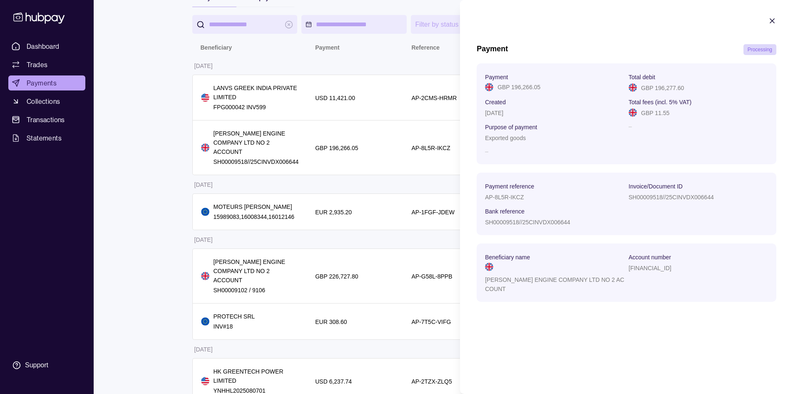 The height and width of the screenshot is (394, 793). I want to click on p: Payment reference, so click(510, 186).